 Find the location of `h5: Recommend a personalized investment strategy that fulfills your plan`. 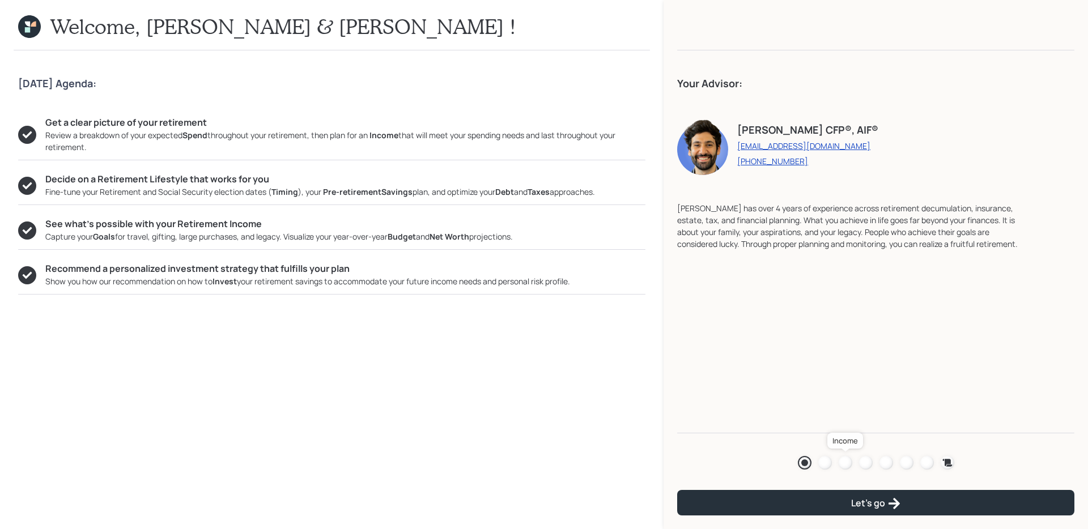

h5: Recommend a personalized investment strategy that fulfills your plan is located at coordinates (308, 269).